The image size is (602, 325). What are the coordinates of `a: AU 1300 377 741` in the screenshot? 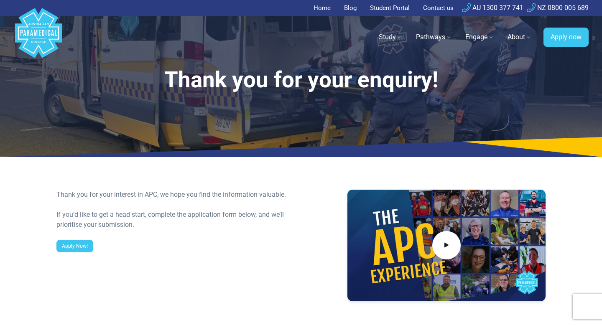 It's located at (493, 8).